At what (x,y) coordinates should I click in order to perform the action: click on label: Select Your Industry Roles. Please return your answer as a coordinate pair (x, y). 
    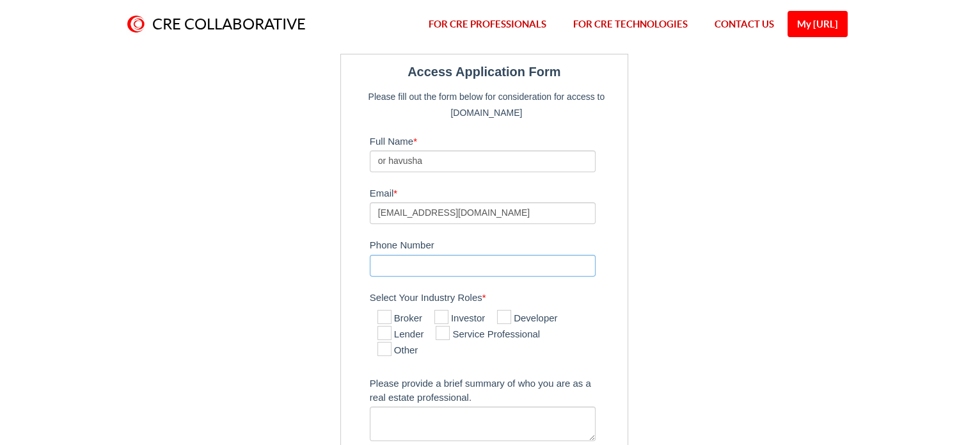
    Looking at the image, I should click on (495, 296).